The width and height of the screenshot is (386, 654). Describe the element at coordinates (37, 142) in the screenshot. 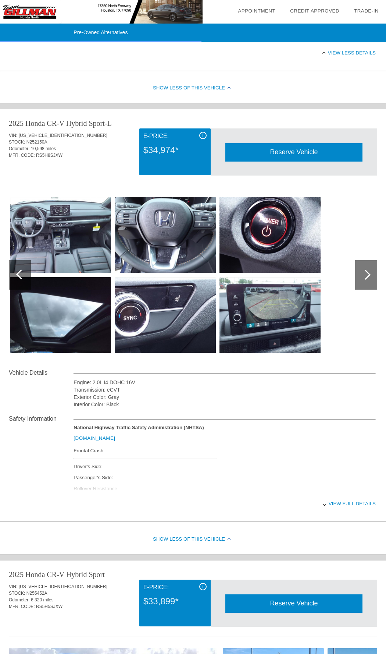

I see `span: N252150A` at that location.